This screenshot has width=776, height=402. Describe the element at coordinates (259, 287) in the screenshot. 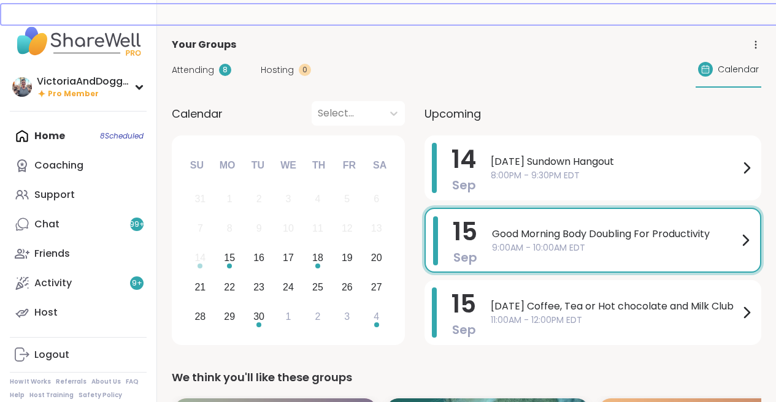

I see `div: 23` at that location.